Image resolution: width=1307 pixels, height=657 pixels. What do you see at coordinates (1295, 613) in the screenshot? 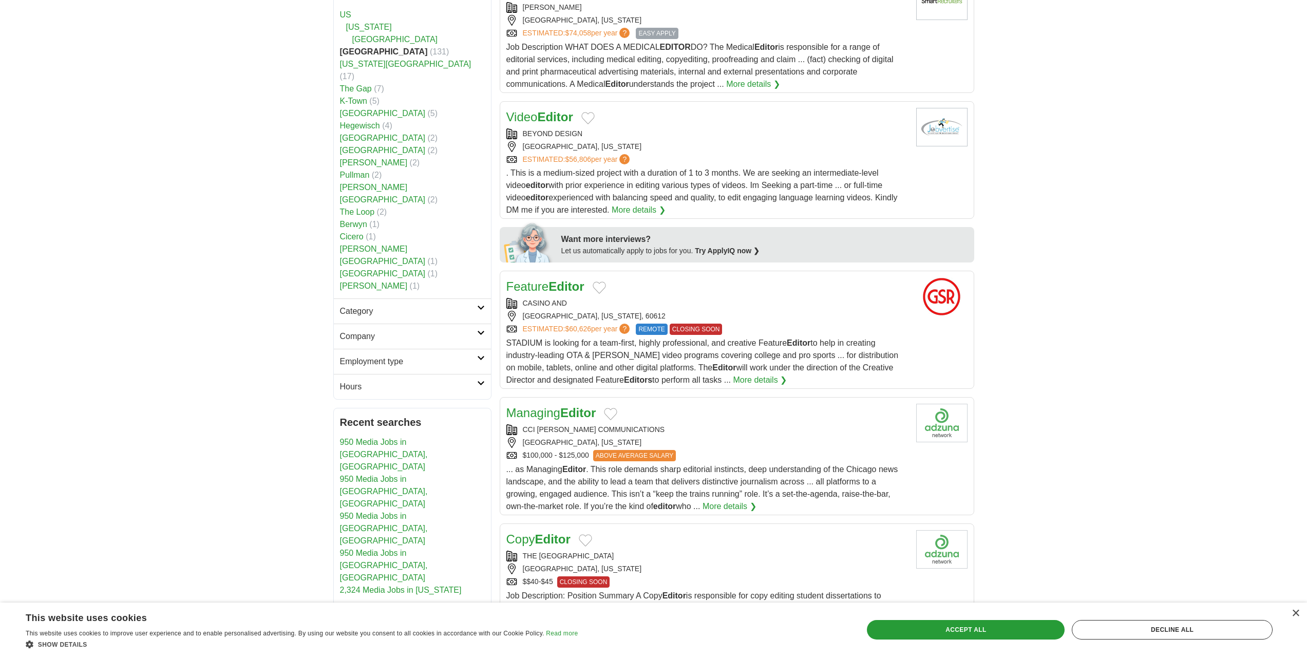
I see `div: Close` at bounding box center [1295, 613].